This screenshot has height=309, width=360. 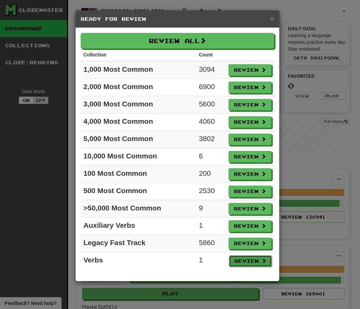 I want to click on td: 2530, so click(x=211, y=192).